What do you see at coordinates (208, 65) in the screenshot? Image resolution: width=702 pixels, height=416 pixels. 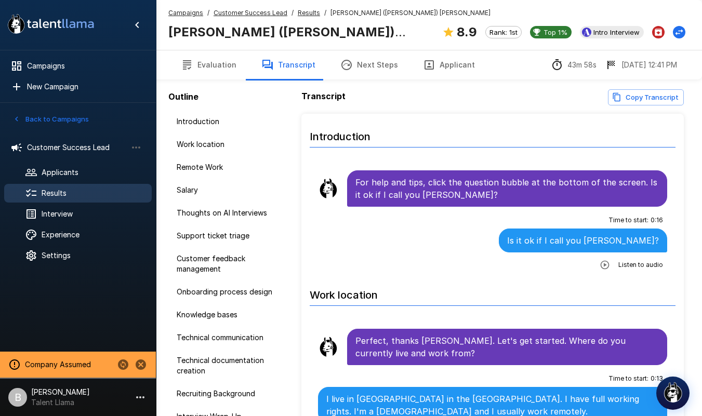 I see `button: Evaluation` at bounding box center [208, 65].